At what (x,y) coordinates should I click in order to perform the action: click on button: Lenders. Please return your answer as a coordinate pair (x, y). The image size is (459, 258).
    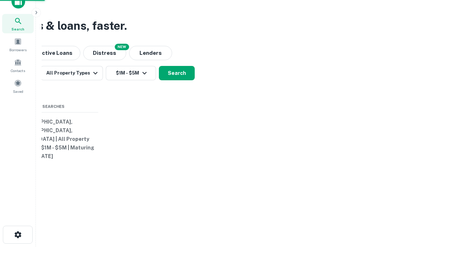
    Looking at the image, I should click on (151, 53).